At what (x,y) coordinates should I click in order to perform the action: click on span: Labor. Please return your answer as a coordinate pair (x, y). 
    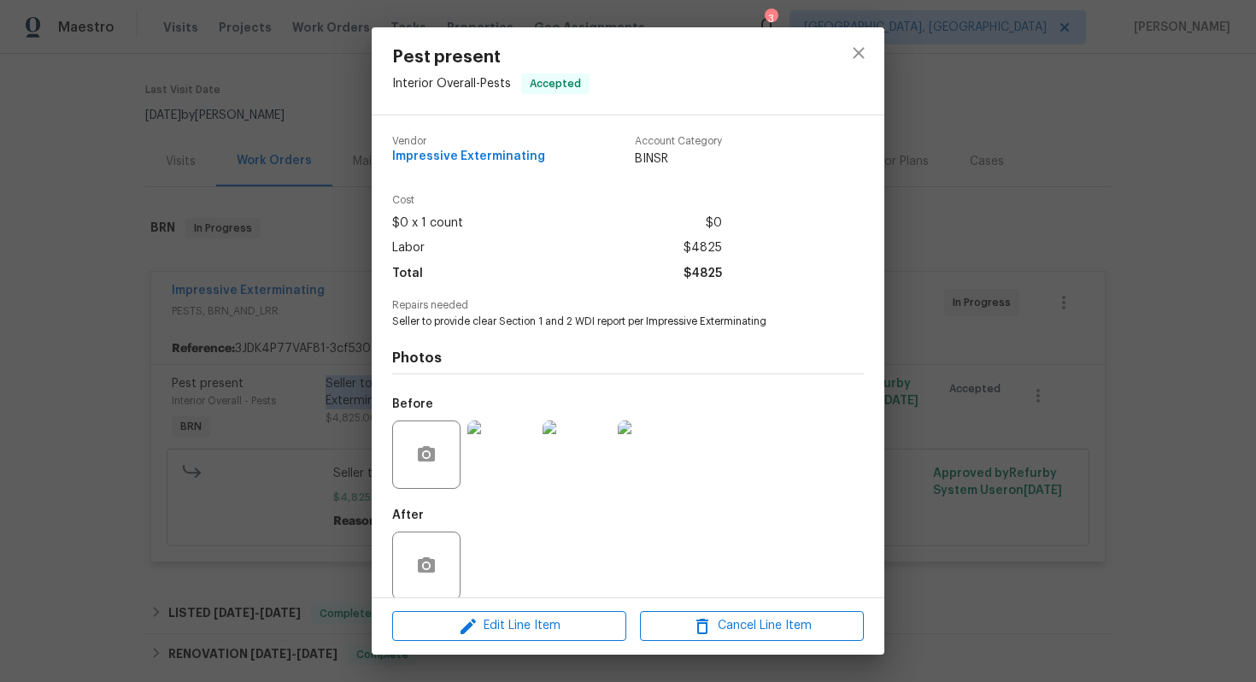
    Looking at the image, I should click on (409, 248).